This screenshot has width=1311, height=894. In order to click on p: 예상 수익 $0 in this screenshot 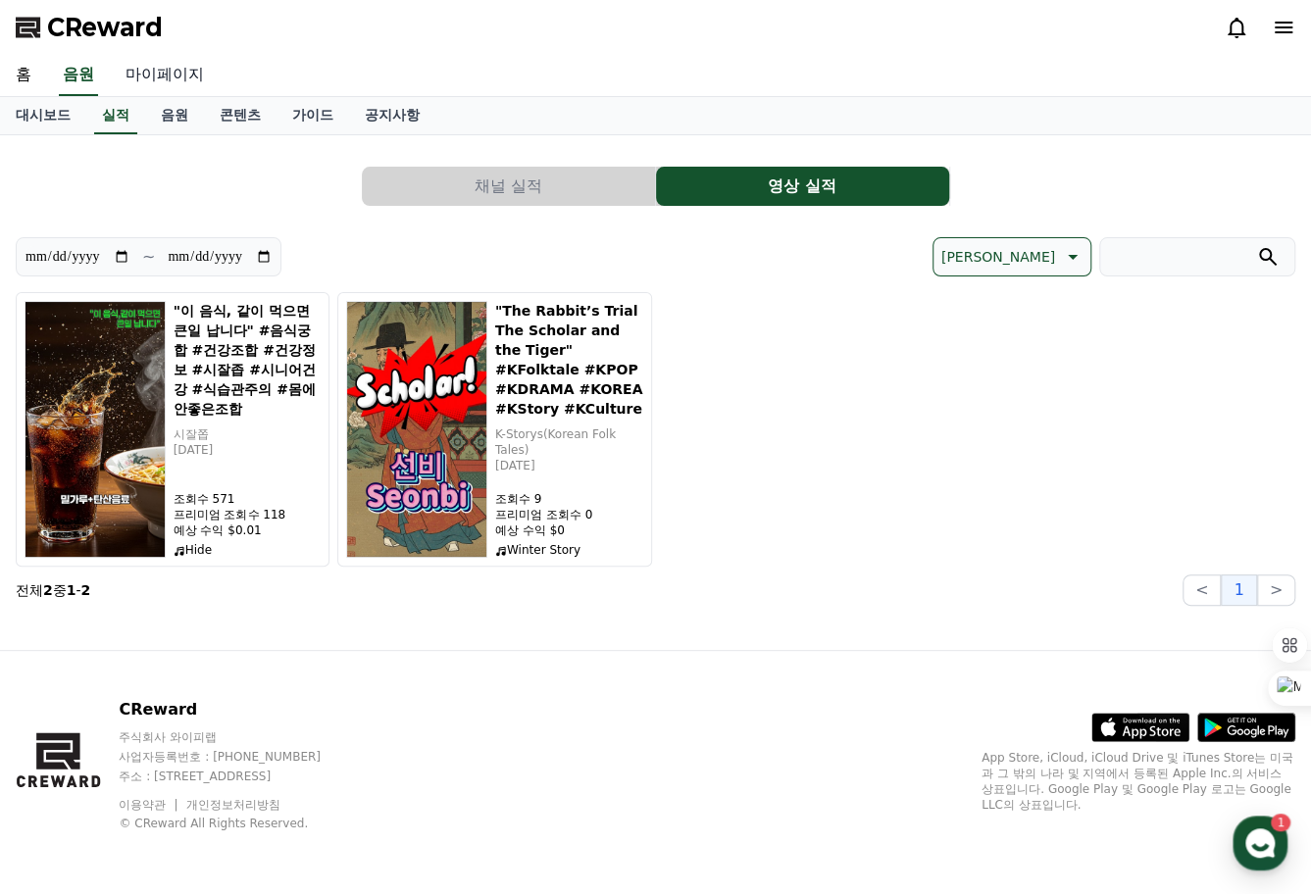, I will do `click(569, 531)`.